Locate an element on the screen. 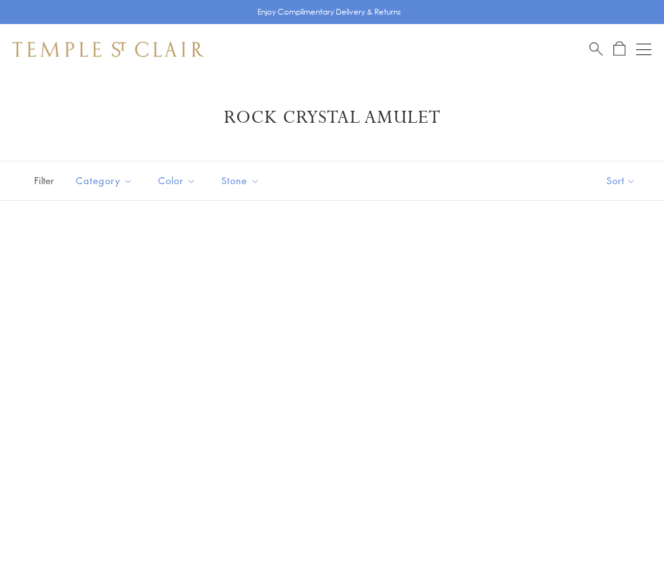 This screenshot has width=664, height=562. button: Category is located at coordinates (104, 180).